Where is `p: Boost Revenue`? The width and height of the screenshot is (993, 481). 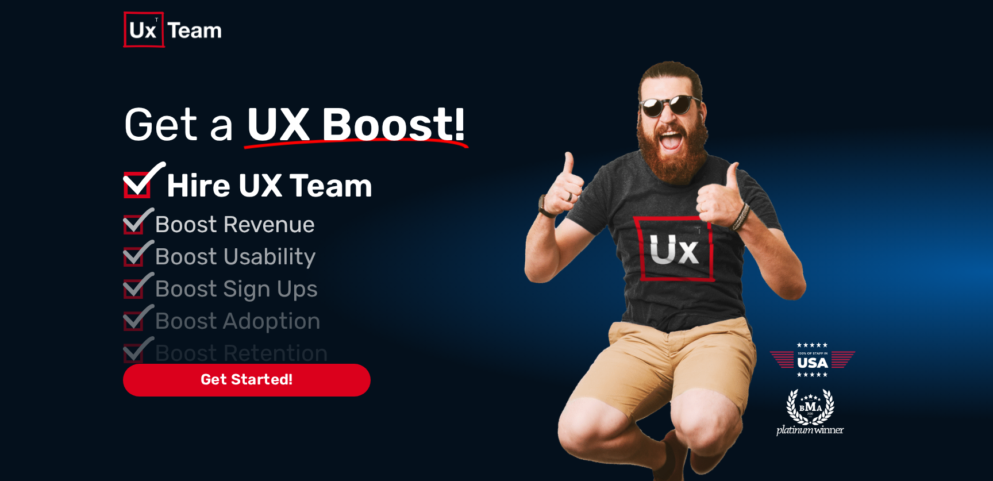 p: Boost Revenue is located at coordinates (336, 225).